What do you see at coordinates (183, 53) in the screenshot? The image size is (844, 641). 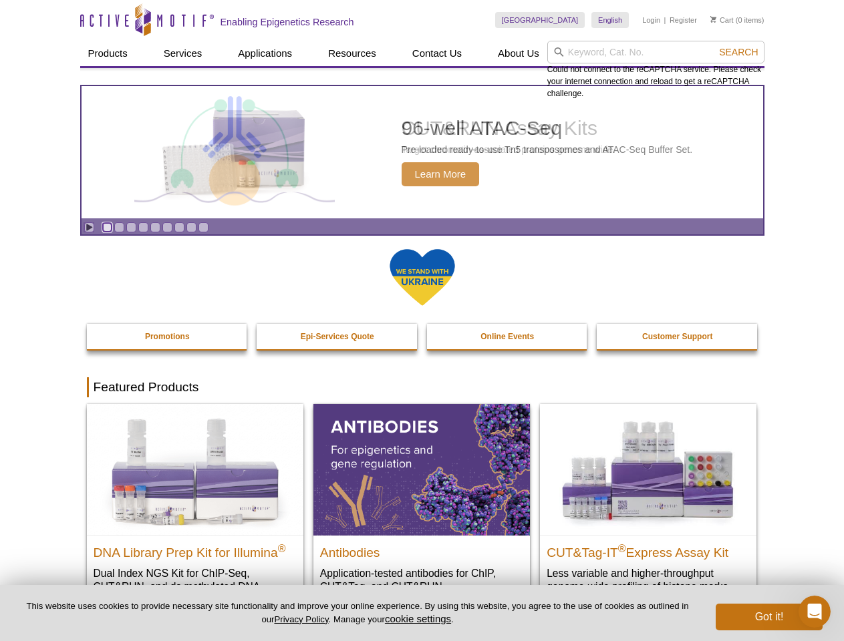 I see `a: Services` at bounding box center [183, 53].